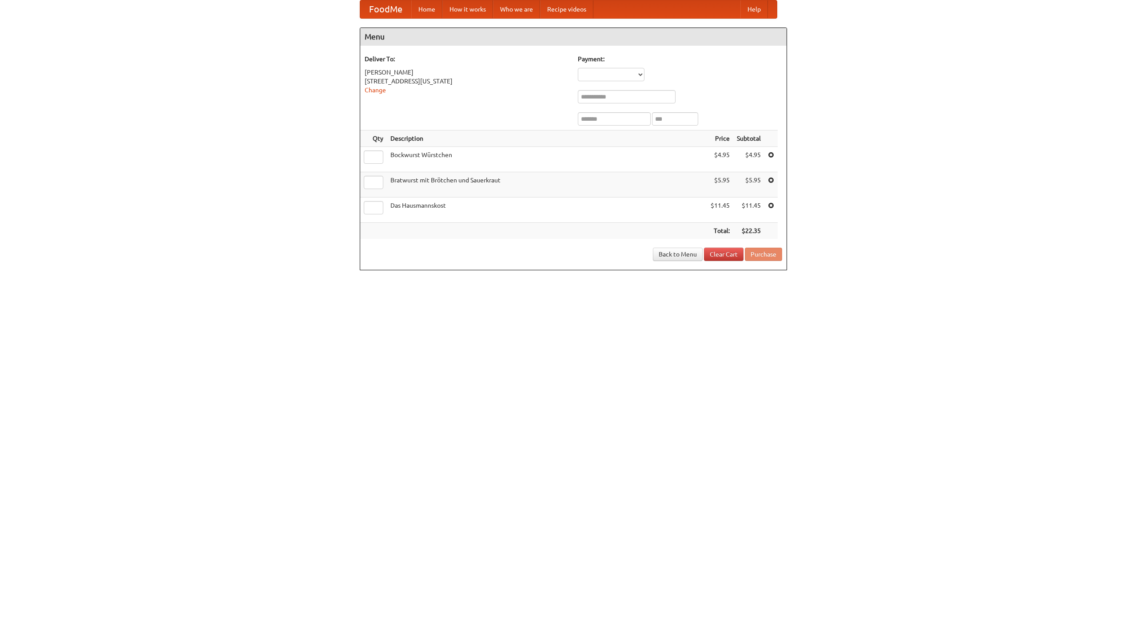 The image size is (1137, 628). Describe the element at coordinates (547, 139) in the screenshot. I see `th: Description` at that location.